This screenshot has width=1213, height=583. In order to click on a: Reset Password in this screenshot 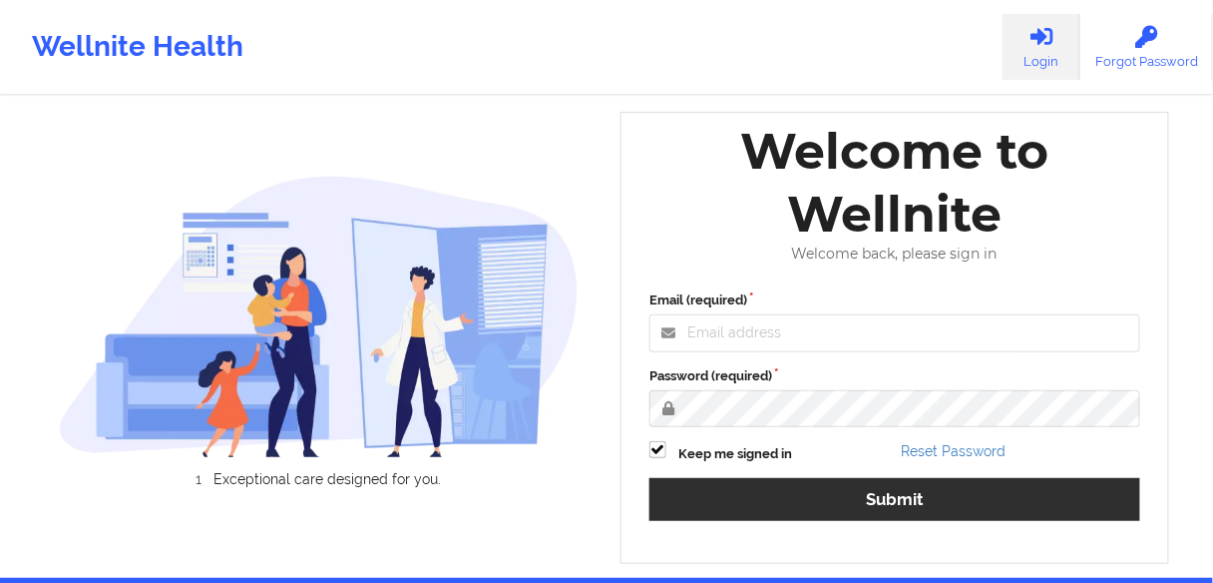, I will do `click(954, 451)`.